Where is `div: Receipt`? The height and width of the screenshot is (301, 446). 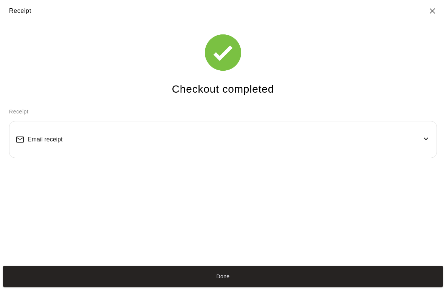 div: Receipt is located at coordinates (20, 11).